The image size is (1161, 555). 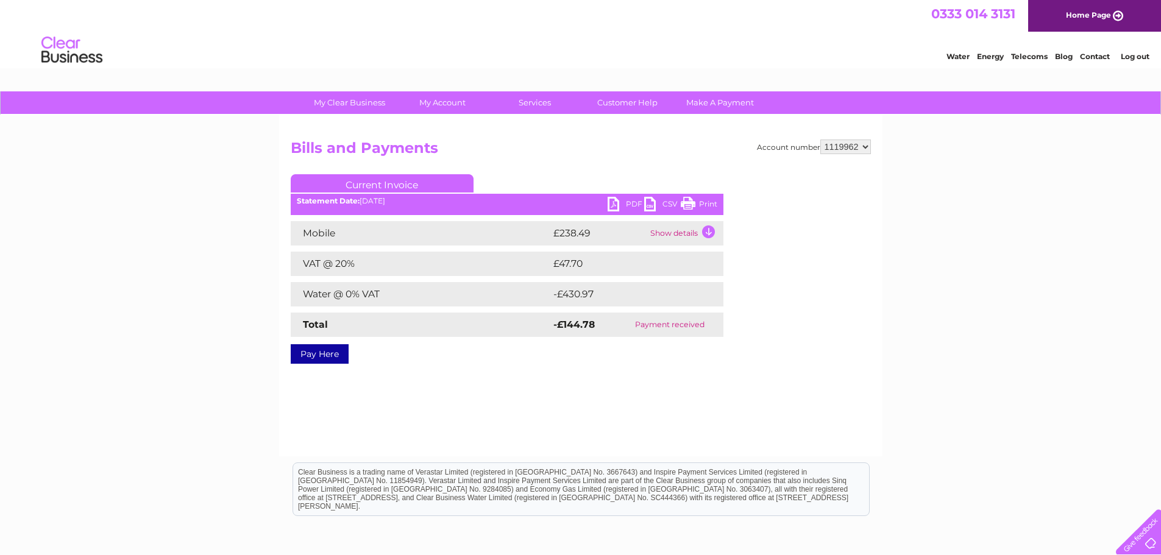 What do you see at coordinates (319, 354) in the screenshot?
I see `a: Pay Here` at bounding box center [319, 354].